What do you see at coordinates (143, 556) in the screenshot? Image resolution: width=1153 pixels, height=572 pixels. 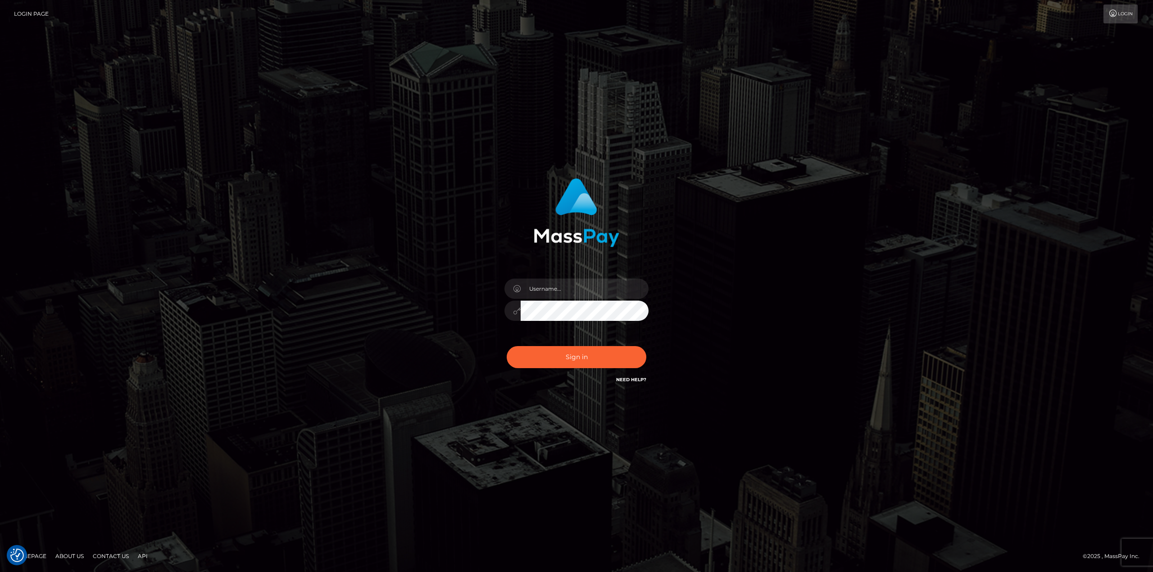 I see `a: API` at bounding box center [143, 556].